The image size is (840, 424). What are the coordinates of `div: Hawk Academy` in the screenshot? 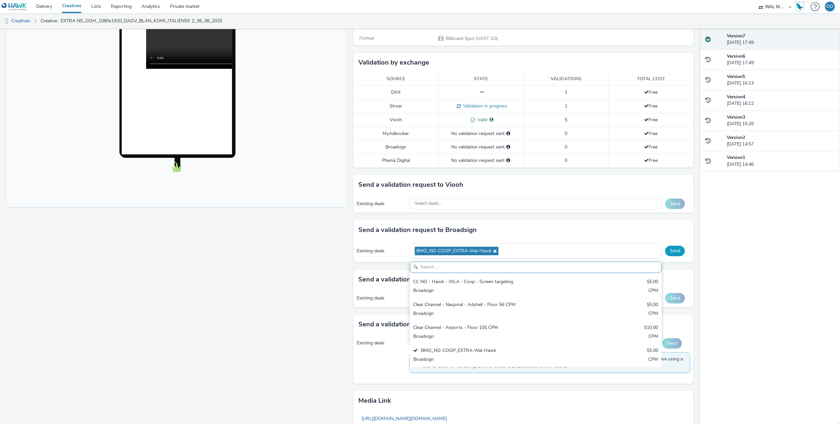 It's located at (799, 7).